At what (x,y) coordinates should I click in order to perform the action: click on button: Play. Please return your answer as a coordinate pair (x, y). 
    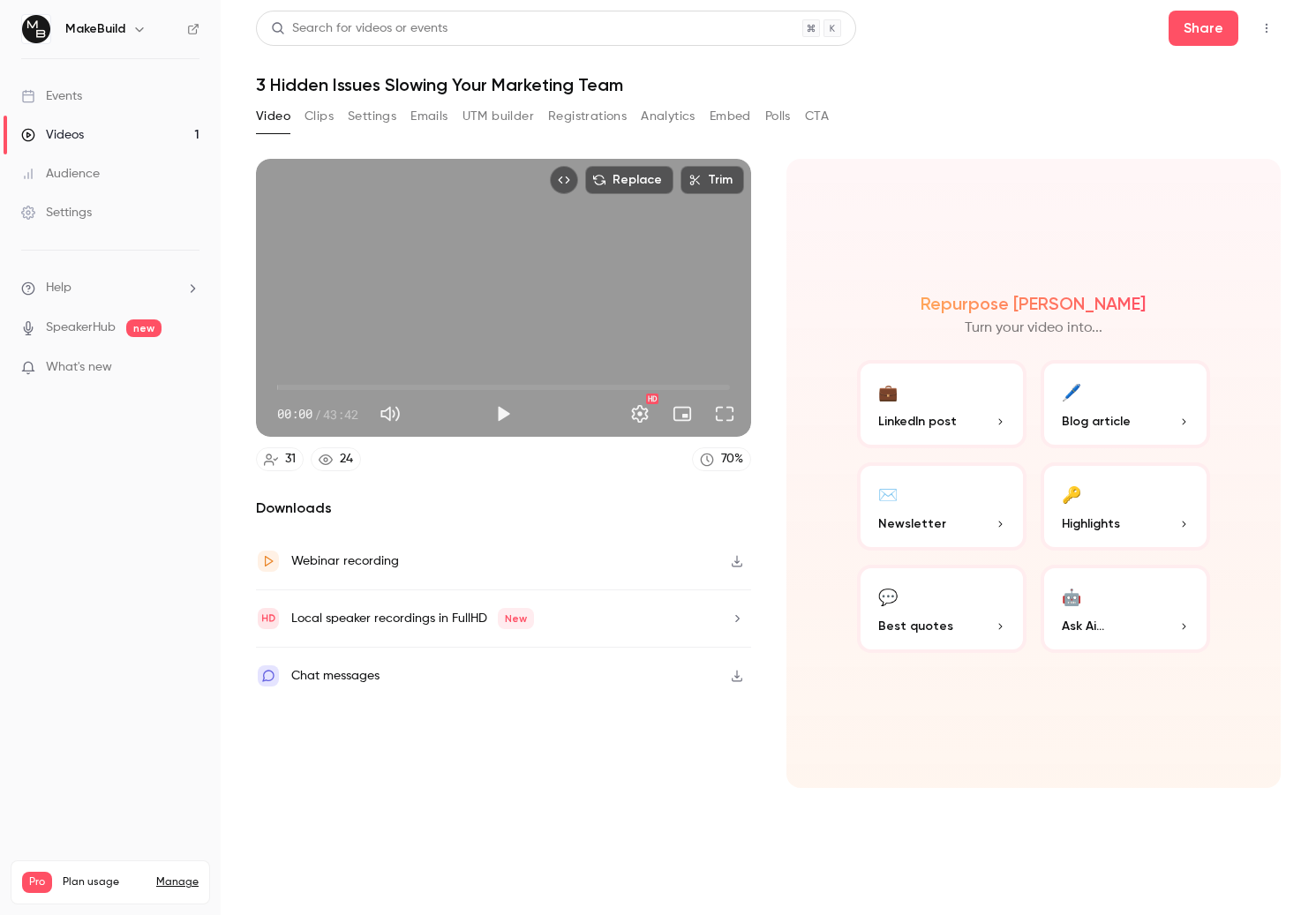
    Looking at the image, I should click on (503, 413).